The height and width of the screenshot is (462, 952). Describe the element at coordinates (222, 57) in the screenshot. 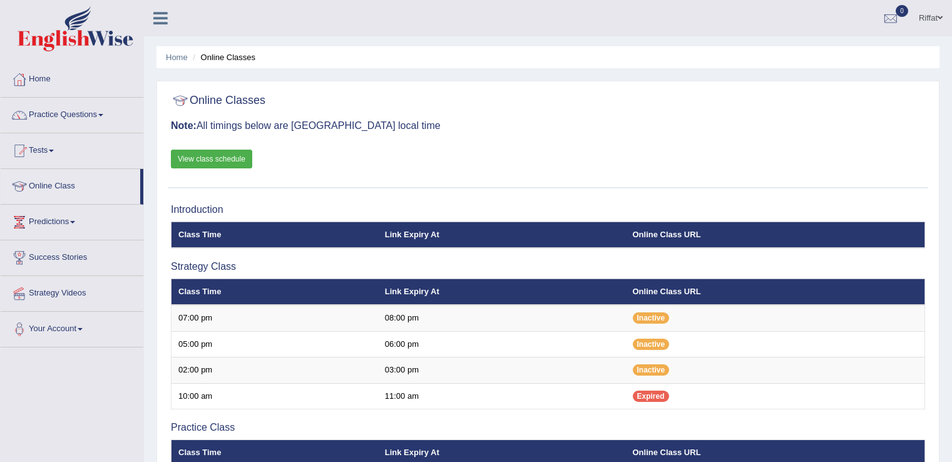

I see `li: Online Classes` at that location.